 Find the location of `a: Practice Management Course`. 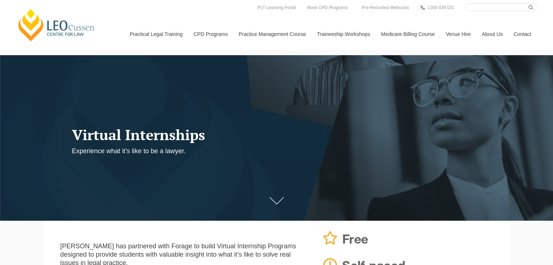

a: Practice Management Course is located at coordinates (272, 34).